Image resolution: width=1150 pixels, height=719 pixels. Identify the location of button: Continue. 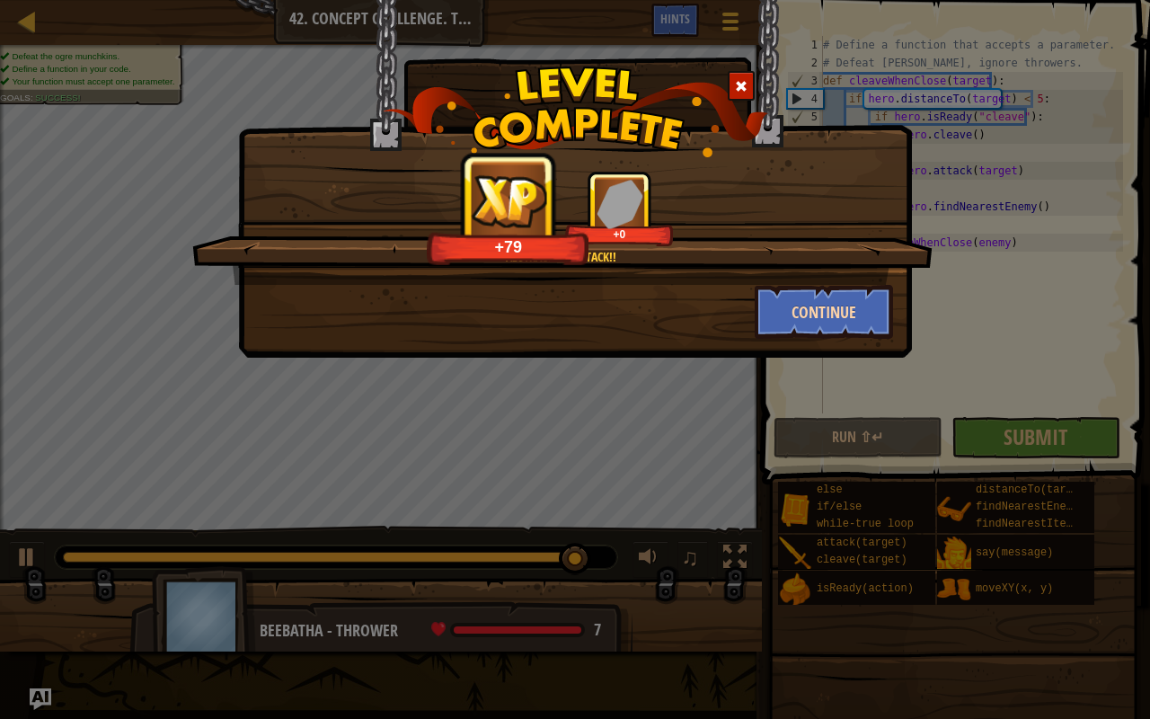
(824, 312).